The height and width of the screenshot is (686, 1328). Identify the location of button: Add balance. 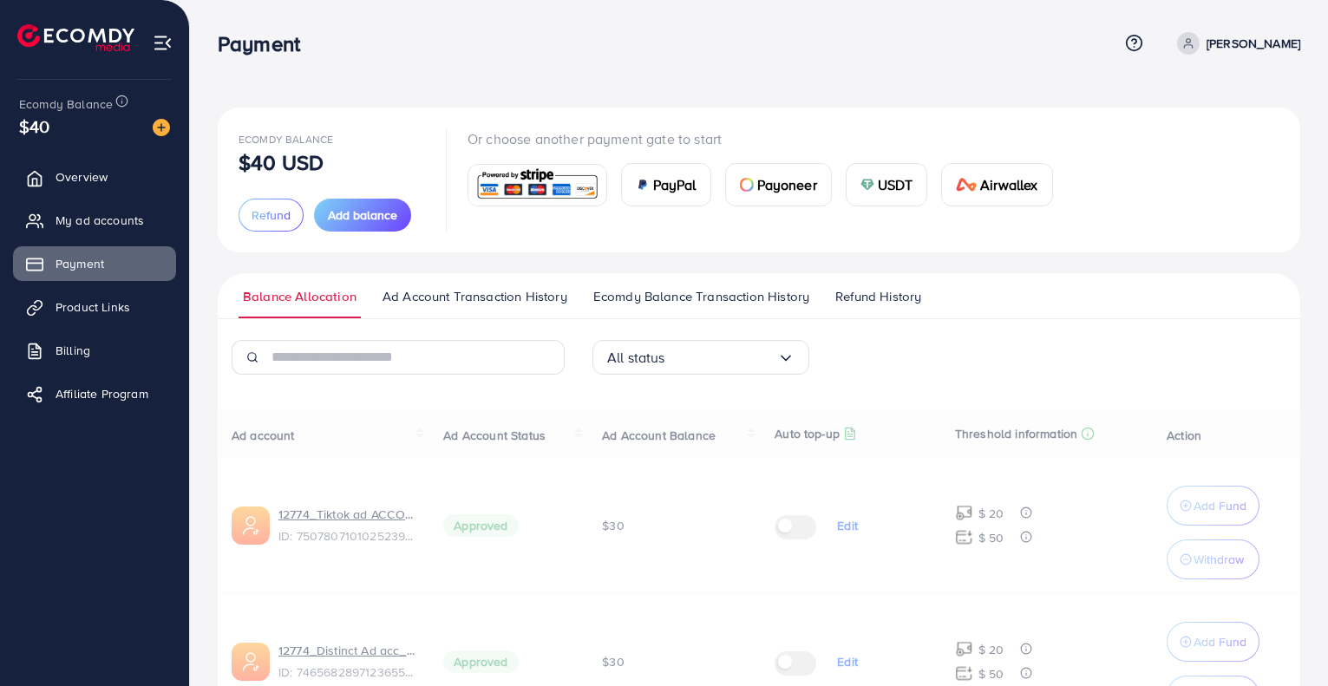
(363, 215).